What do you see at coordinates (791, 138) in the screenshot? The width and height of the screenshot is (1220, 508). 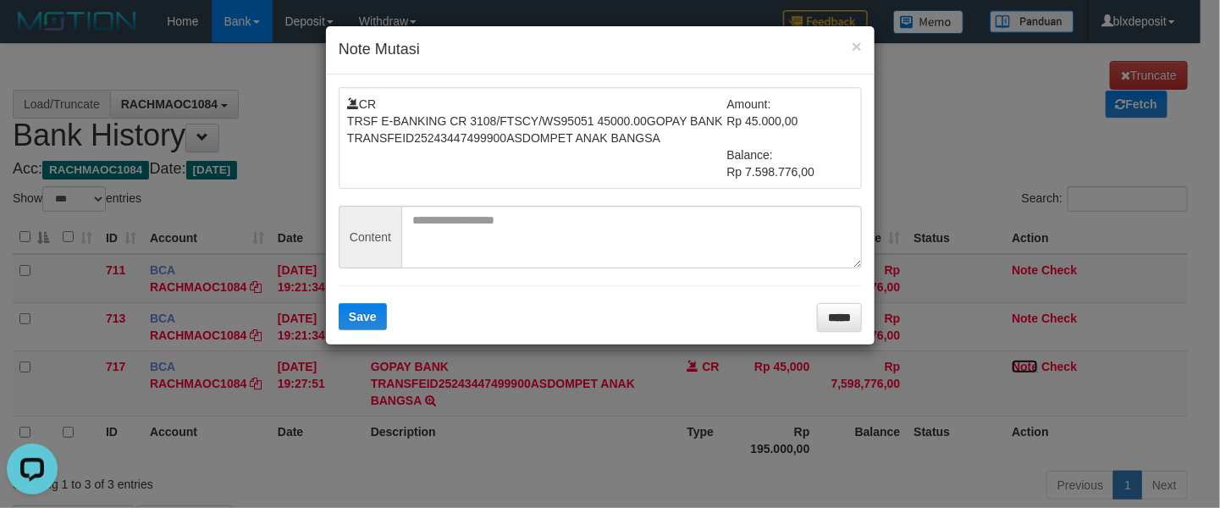 I see `td: Amount: Rp 45.000,00 Balance: Rp 7.598.776,00` at bounding box center [791, 138].